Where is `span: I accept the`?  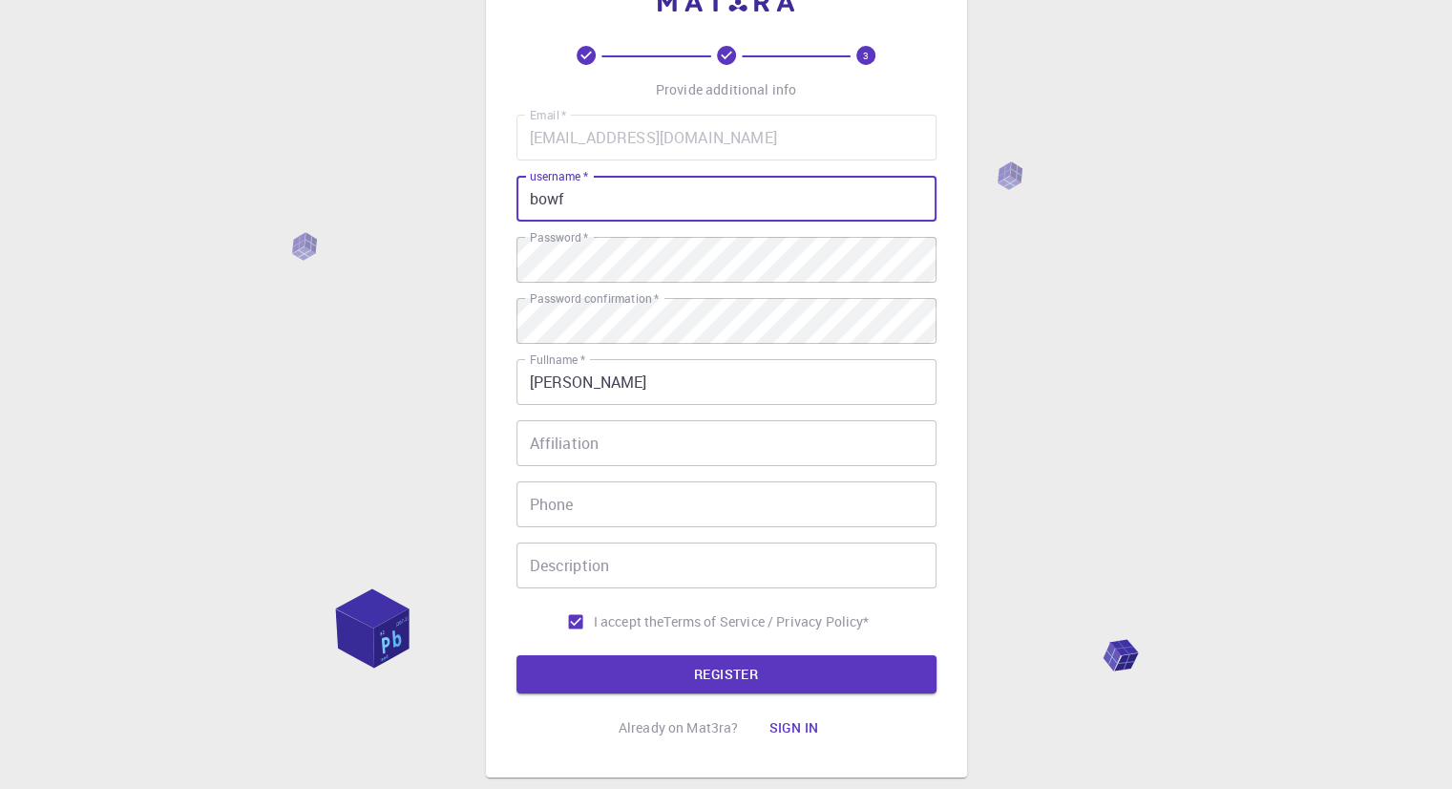 span: I accept the is located at coordinates (629, 622).